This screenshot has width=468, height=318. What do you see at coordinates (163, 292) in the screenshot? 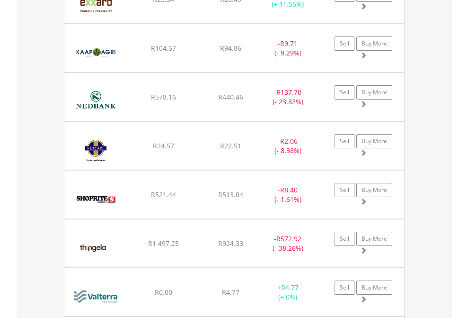
I see `span: R0.00` at bounding box center [163, 292].